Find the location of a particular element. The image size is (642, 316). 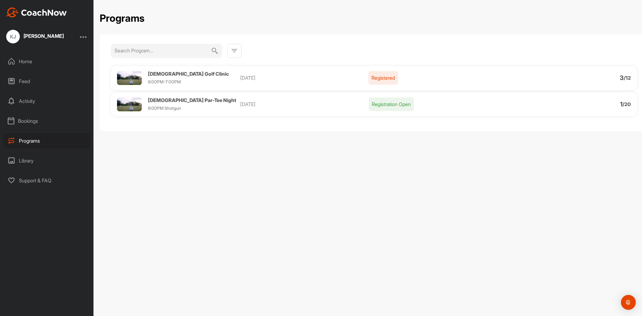

div: Support & FAQ is located at coordinates (47, 180).